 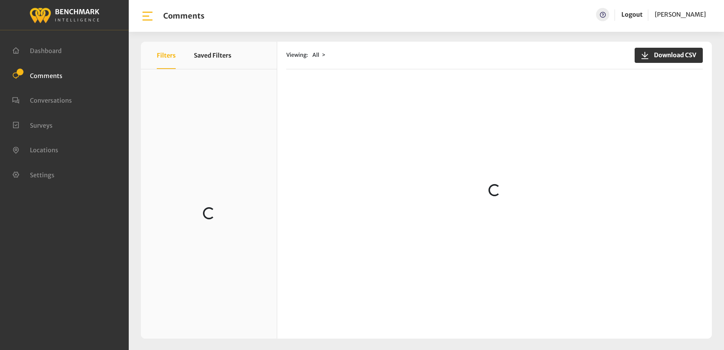 What do you see at coordinates (41, 125) in the screenshot?
I see `span: Surveys` at bounding box center [41, 125].